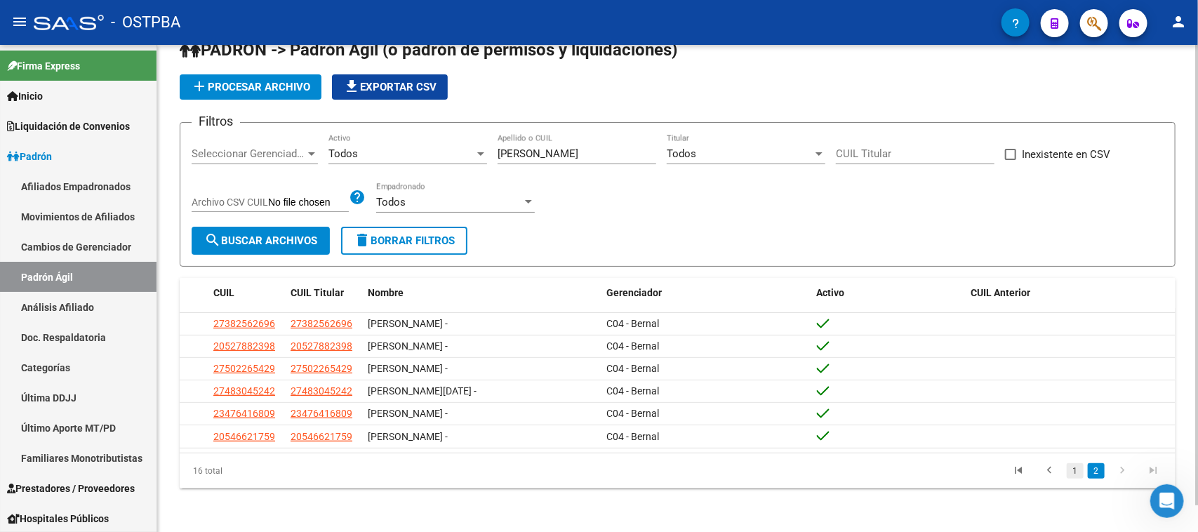  What do you see at coordinates (482, 293) in the screenshot?
I see `datatable-header-cell: Nombre` at bounding box center [482, 293].